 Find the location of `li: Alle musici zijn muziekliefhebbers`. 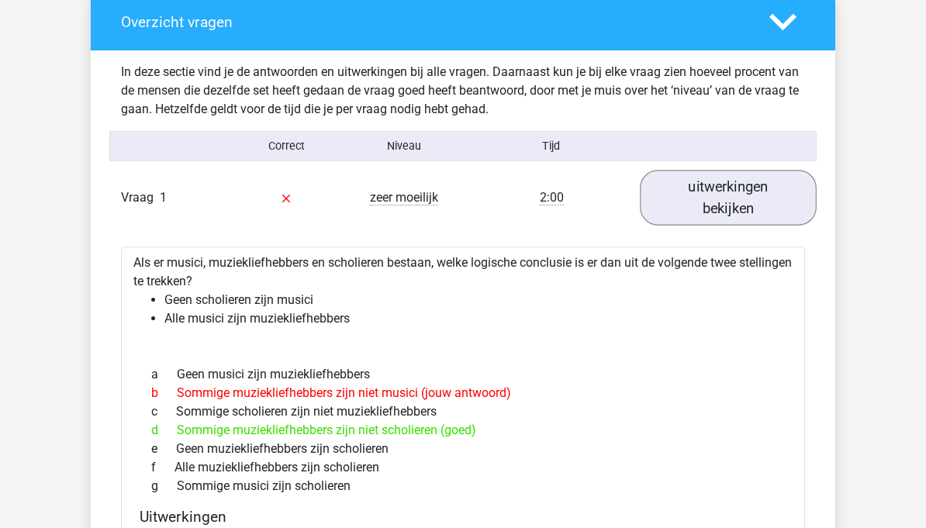

li: Alle musici zijn muziekliefhebbers is located at coordinates (479, 319).